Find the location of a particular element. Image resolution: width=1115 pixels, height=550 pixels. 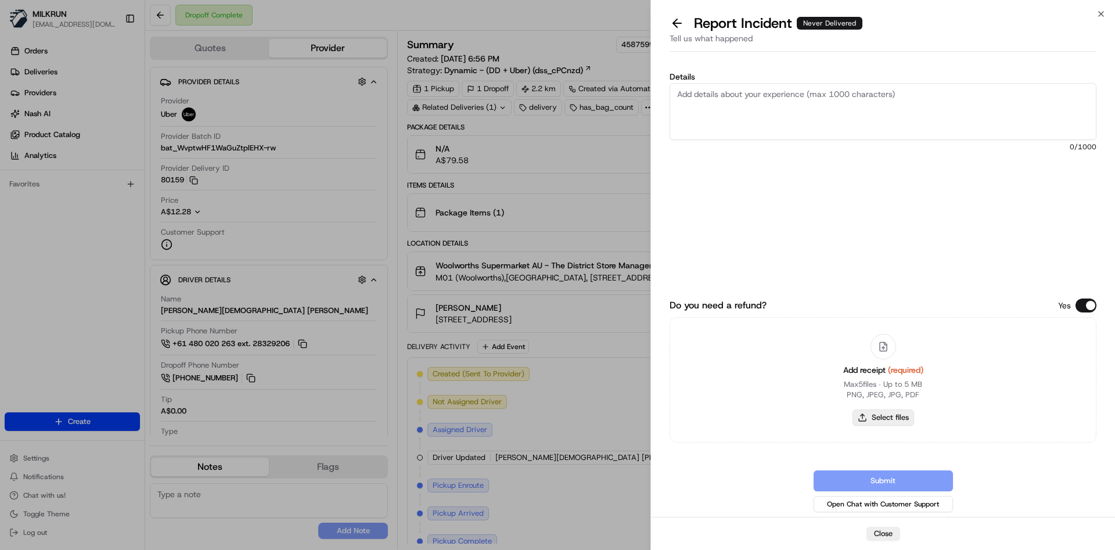

span: 0 /1000 is located at coordinates (882, 147).